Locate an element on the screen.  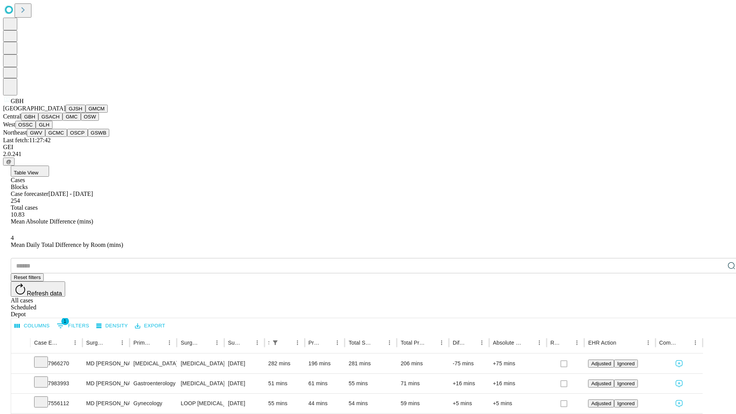
span: Table View is located at coordinates (26, 173).